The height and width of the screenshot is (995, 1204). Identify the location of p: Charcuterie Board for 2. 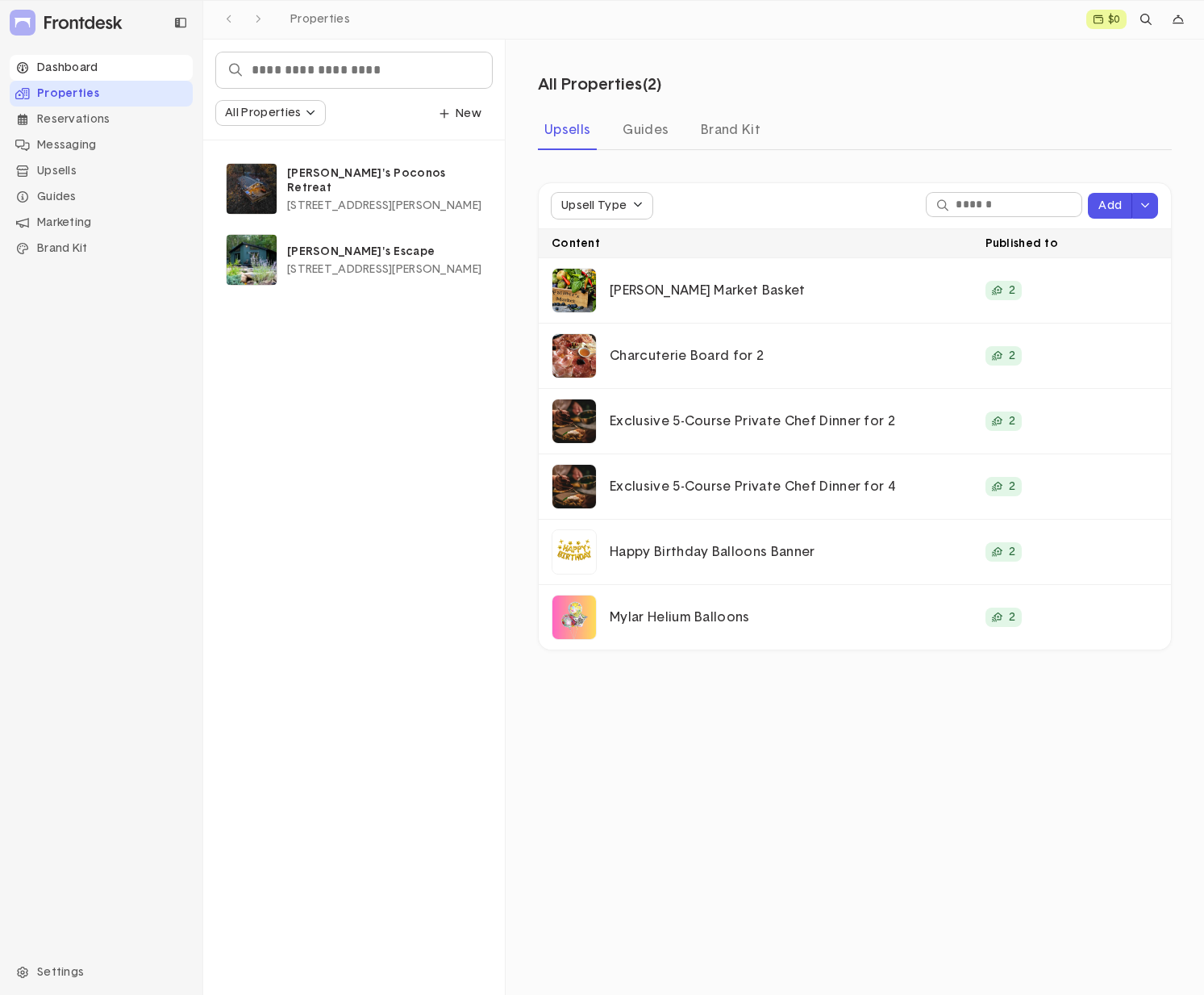
(791, 356).